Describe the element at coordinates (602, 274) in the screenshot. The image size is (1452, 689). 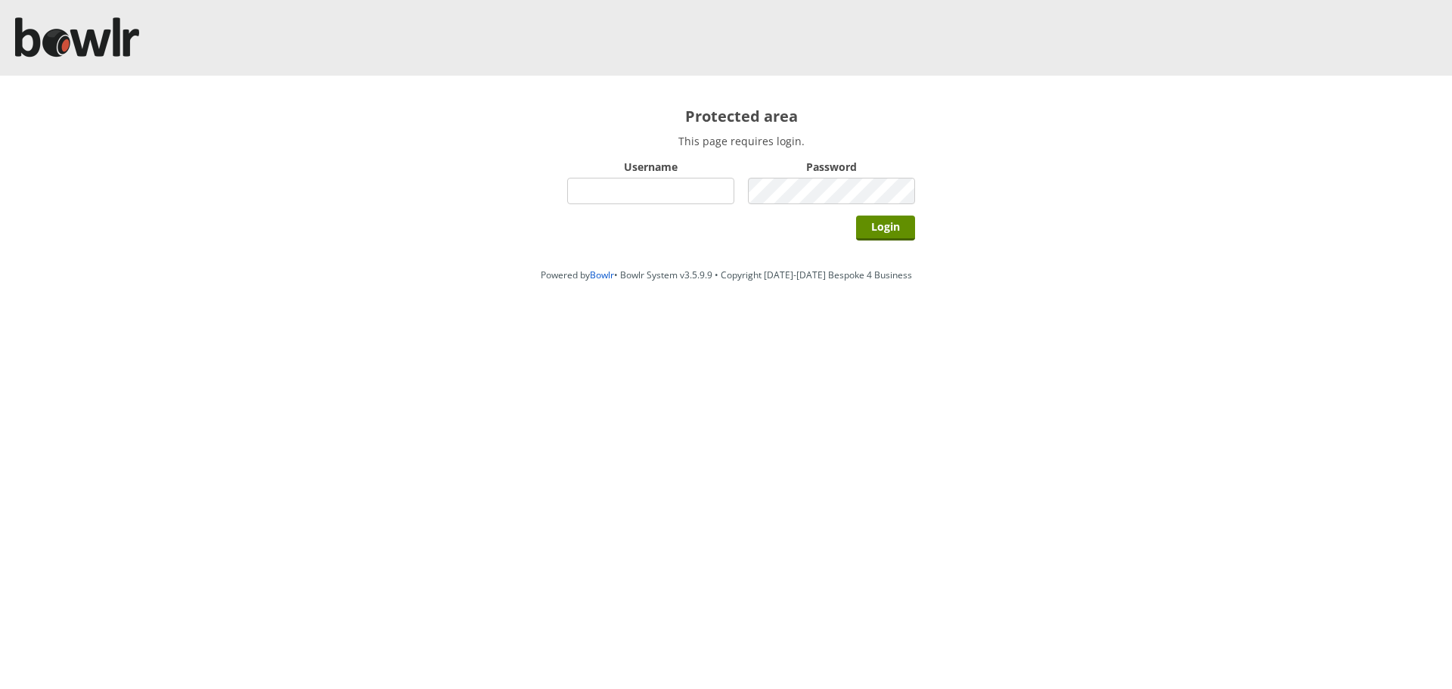
I see `a: Bowlr` at that location.